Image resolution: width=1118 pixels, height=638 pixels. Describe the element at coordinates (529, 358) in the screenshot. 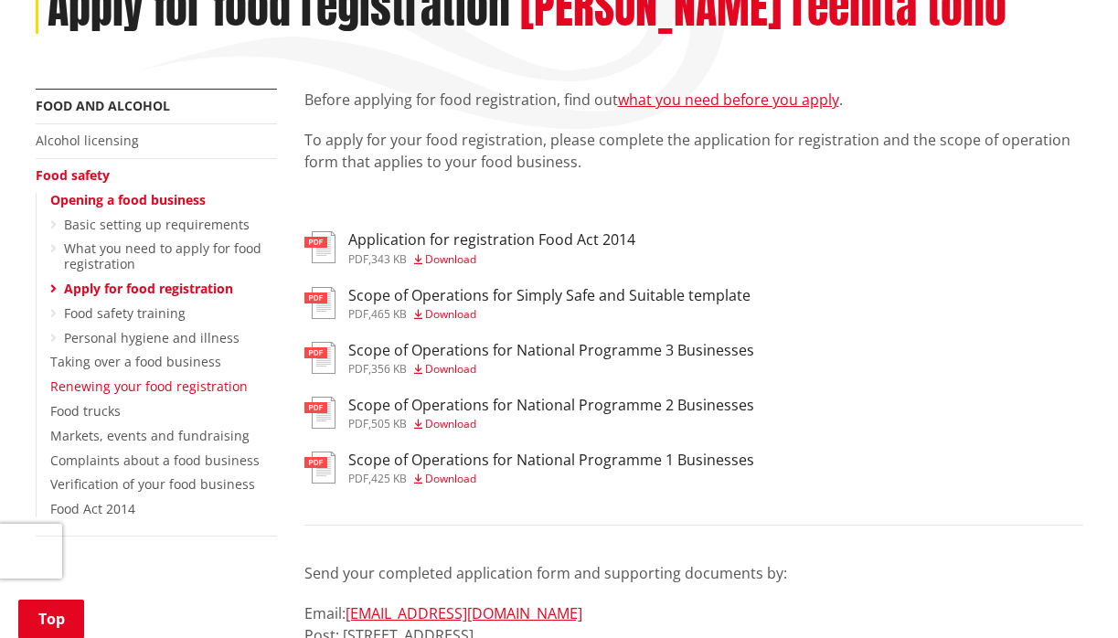

I see `a: Scope of Operations for National Programme 3 Businesses pdf,356 KB Download` at that location.